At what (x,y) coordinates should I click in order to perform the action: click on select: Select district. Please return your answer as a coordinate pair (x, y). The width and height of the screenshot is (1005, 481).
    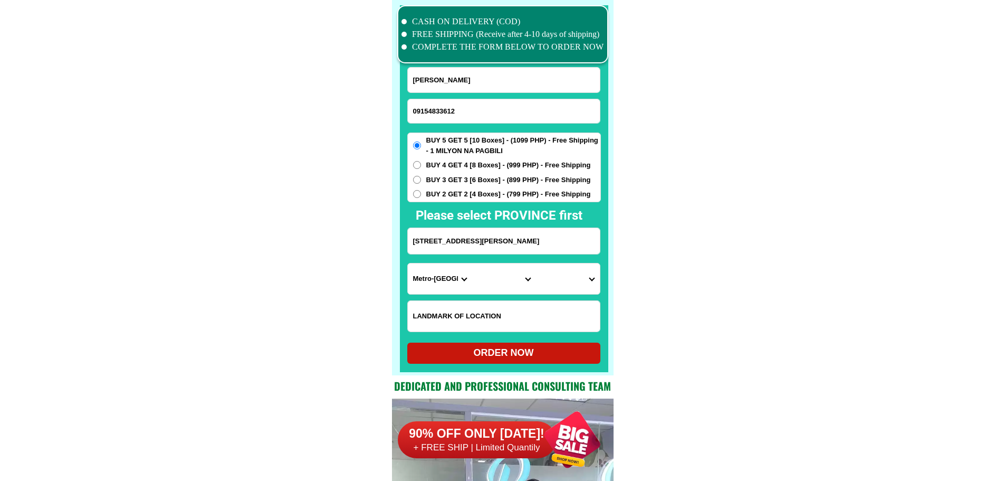
    Looking at the image, I should click on (503, 279).